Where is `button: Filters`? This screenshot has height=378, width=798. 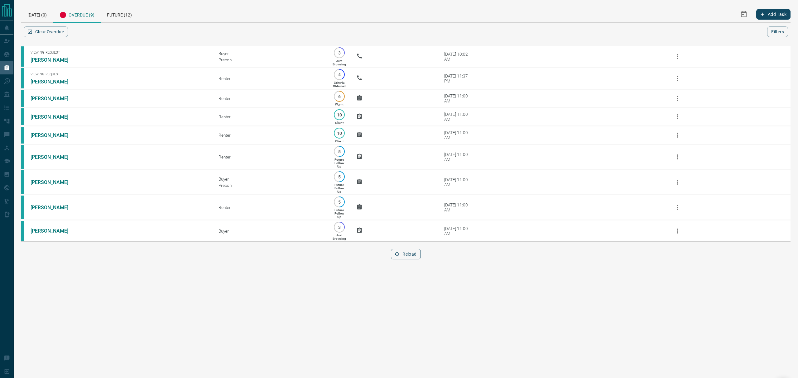 button: Filters is located at coordinates (777, 32).